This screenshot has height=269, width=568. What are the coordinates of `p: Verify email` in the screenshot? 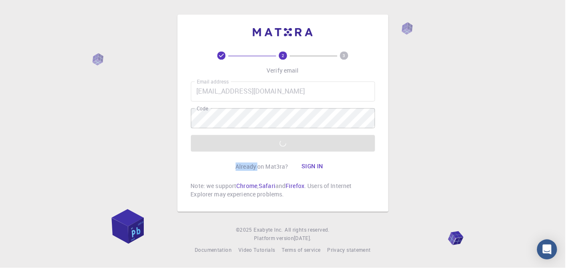 It's located at (284, 71).